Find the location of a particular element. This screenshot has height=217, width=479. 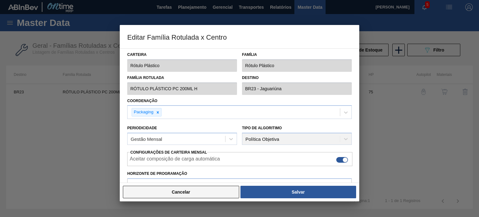

button: Cancelar is located at coordinates (181, 192).